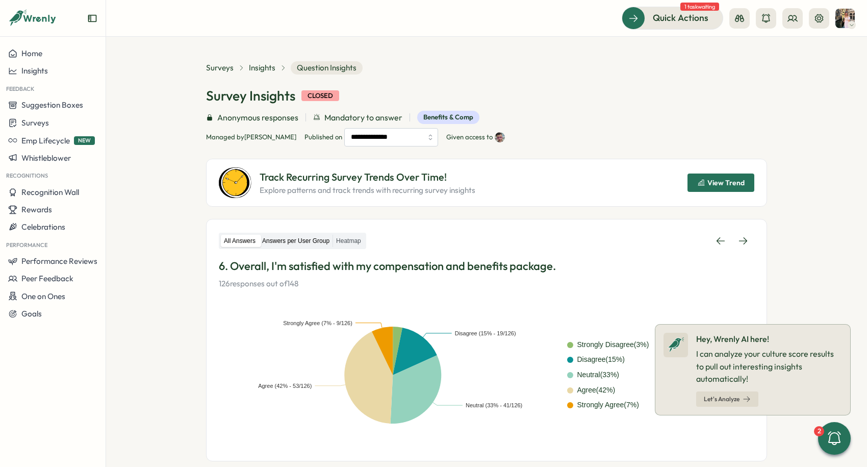 This screenshot has height=467, width=867. Describe the element at coordinates (240, 241) in the screenshot. I see `label: All Answers` at that location.